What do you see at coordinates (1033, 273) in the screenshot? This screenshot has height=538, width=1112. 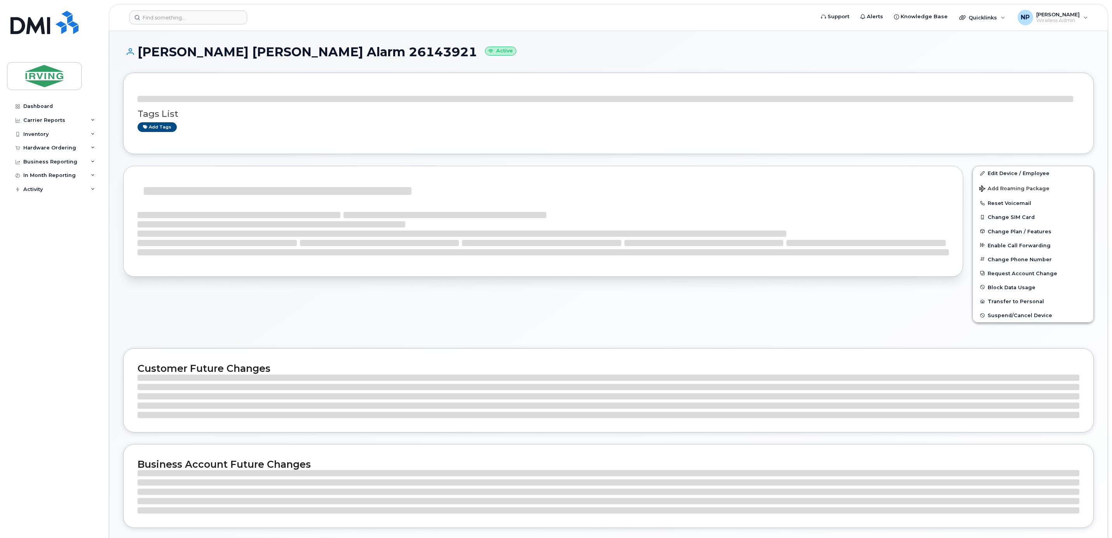 I see `button: Request Account Change` at bounding box center [1033, 273].